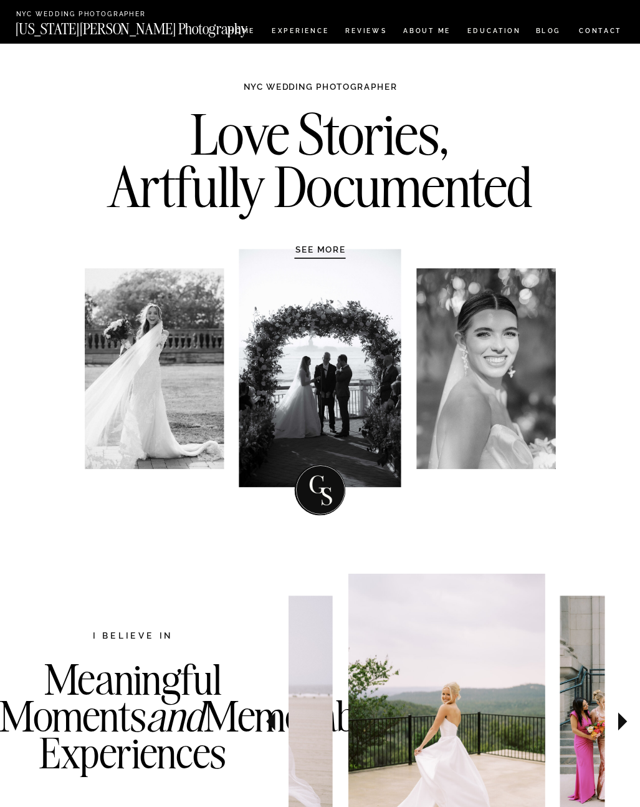  Describe the element at coordinates (600, 30) in the screenshot. I see `a: CONTACT` at that location.